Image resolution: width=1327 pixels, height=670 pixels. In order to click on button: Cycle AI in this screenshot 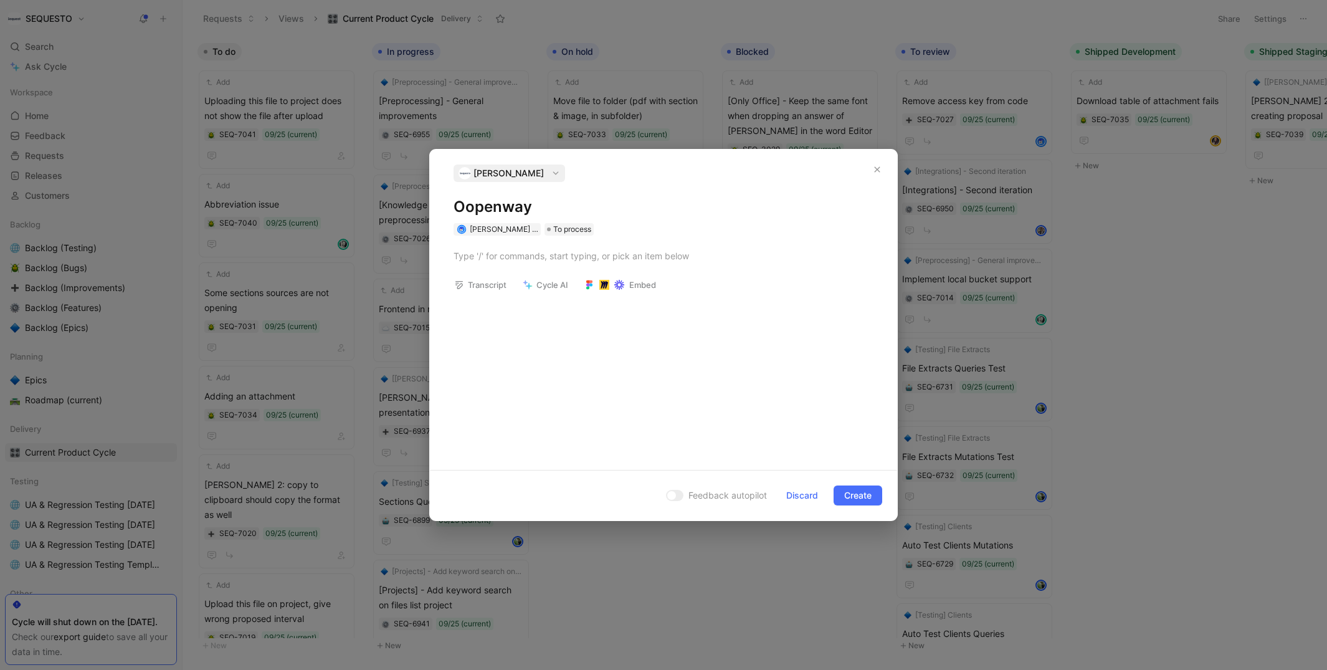, I will do `click(545, 285)`.